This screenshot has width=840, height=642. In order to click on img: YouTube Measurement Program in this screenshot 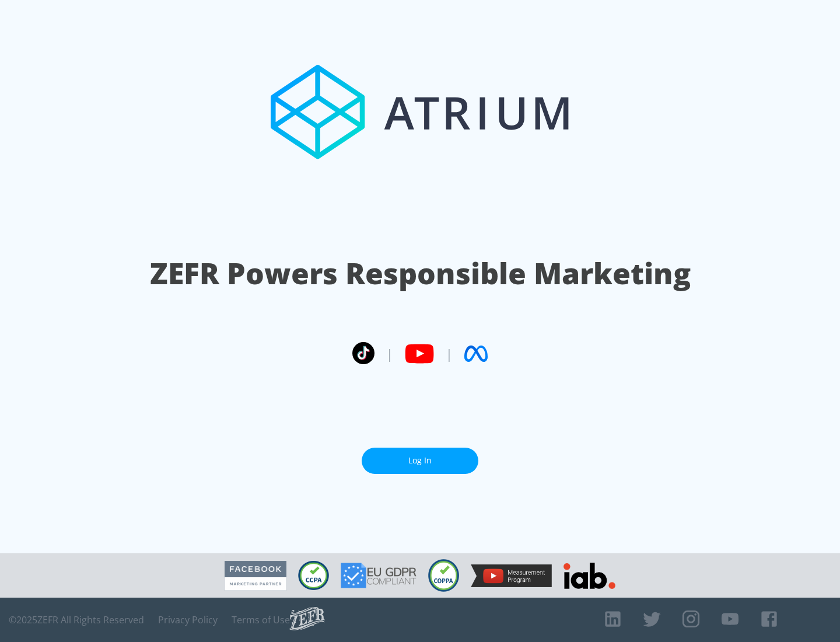, I will do `click(511, 575)`.